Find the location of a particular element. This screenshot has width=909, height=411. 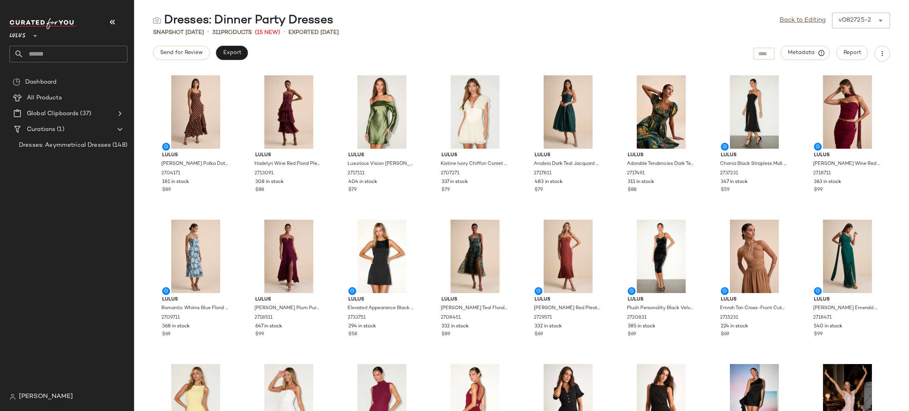

img: 2715231_01_hero_2025-07-31.jpg is located at coordinates (755, 257).